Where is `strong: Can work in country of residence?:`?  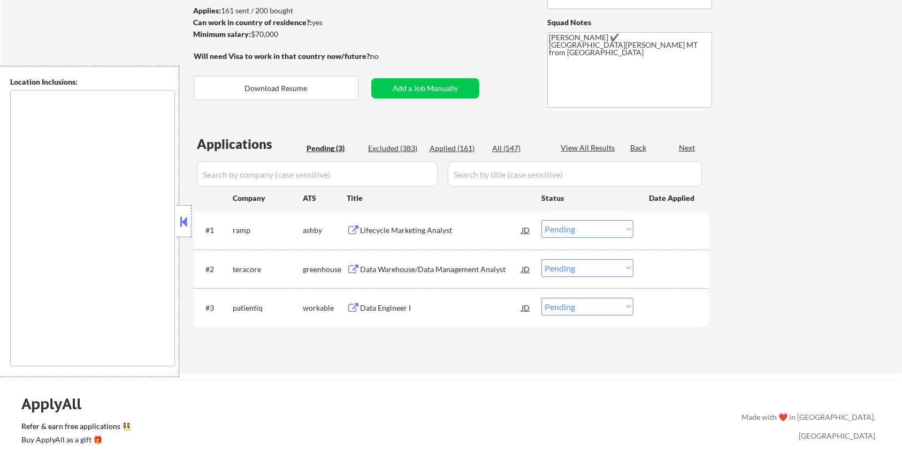 strong: Can work in country of residence?: is located at coordinates (253, 22).